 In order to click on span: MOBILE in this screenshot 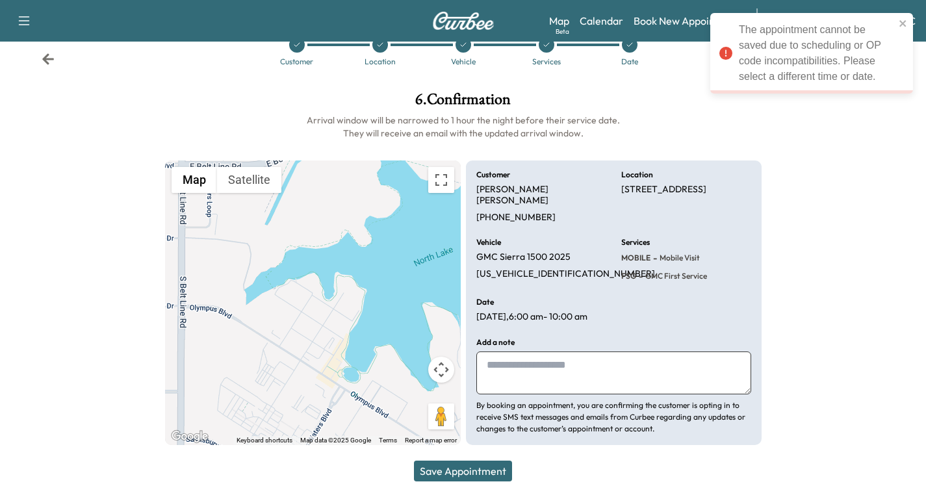, I will do `click(635, 258)`.